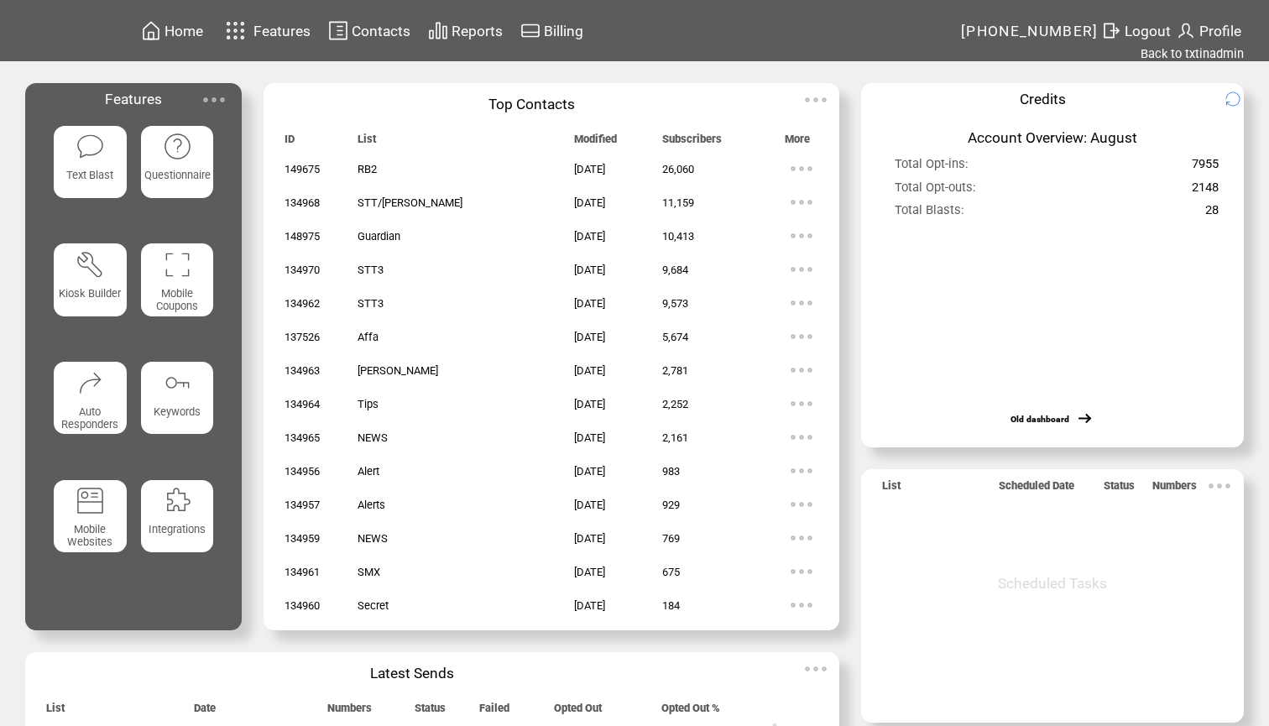 This screenshot has height=726, width=1269. What do you see at coordinates (531, 30) in the screenshot?
I see `img: creidtcard.svg` at bounding box center [531, 30].